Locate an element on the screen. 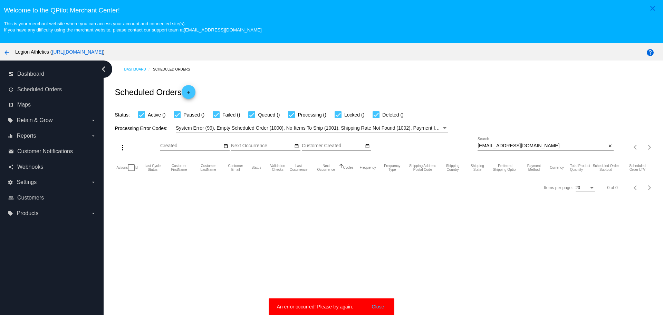 The image size is (663, 315). a: update Scheduled Orders is located at coordinates (52, 89).